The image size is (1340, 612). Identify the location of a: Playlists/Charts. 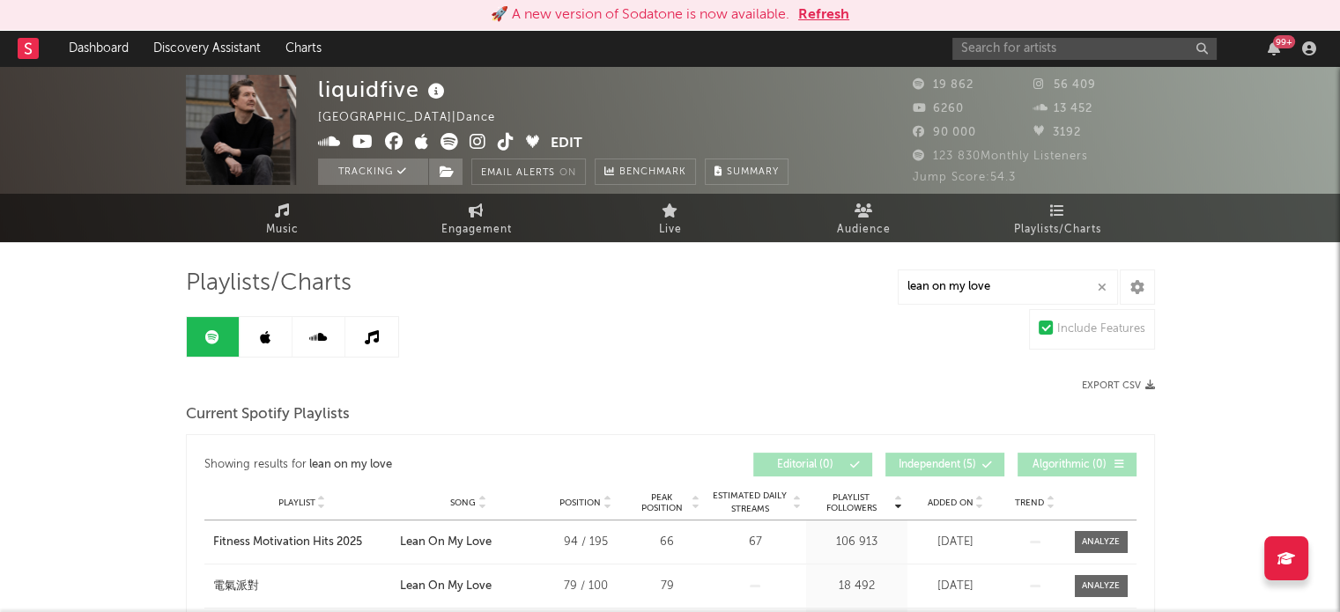
(1058, 218).